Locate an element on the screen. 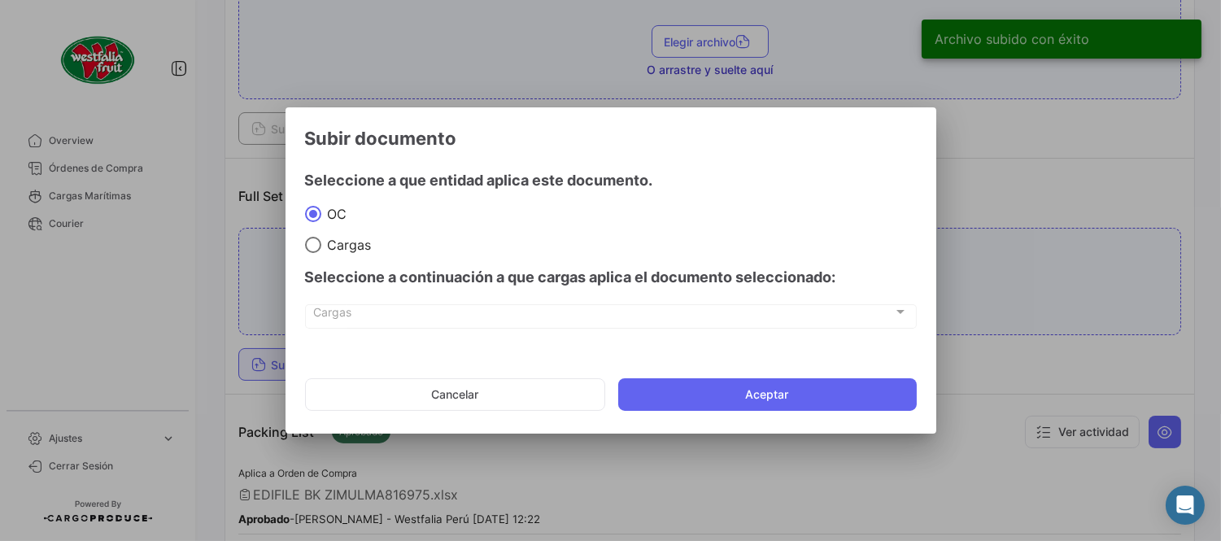  button: Cancelar is located at coordinates (455, 394).